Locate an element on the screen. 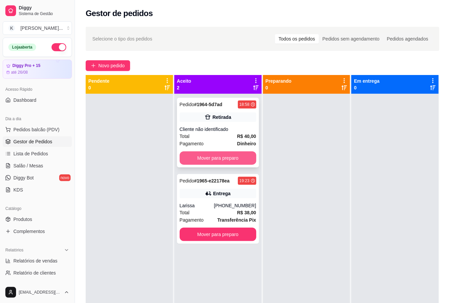 The image size is (450, 303). span: Relatório de clientes is located at coordinates (34, 273).